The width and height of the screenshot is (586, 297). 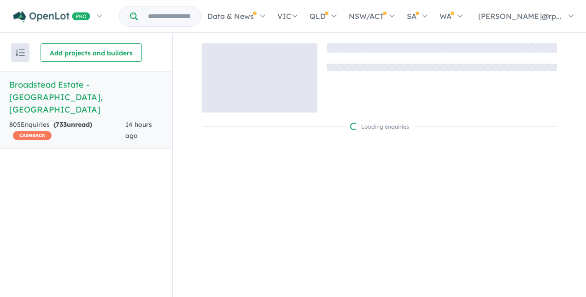 What do you see at coordinates (52, 17) in the screenshot?
I see `img: Openlot PRO Logo White` at bounding box center [52, 17].